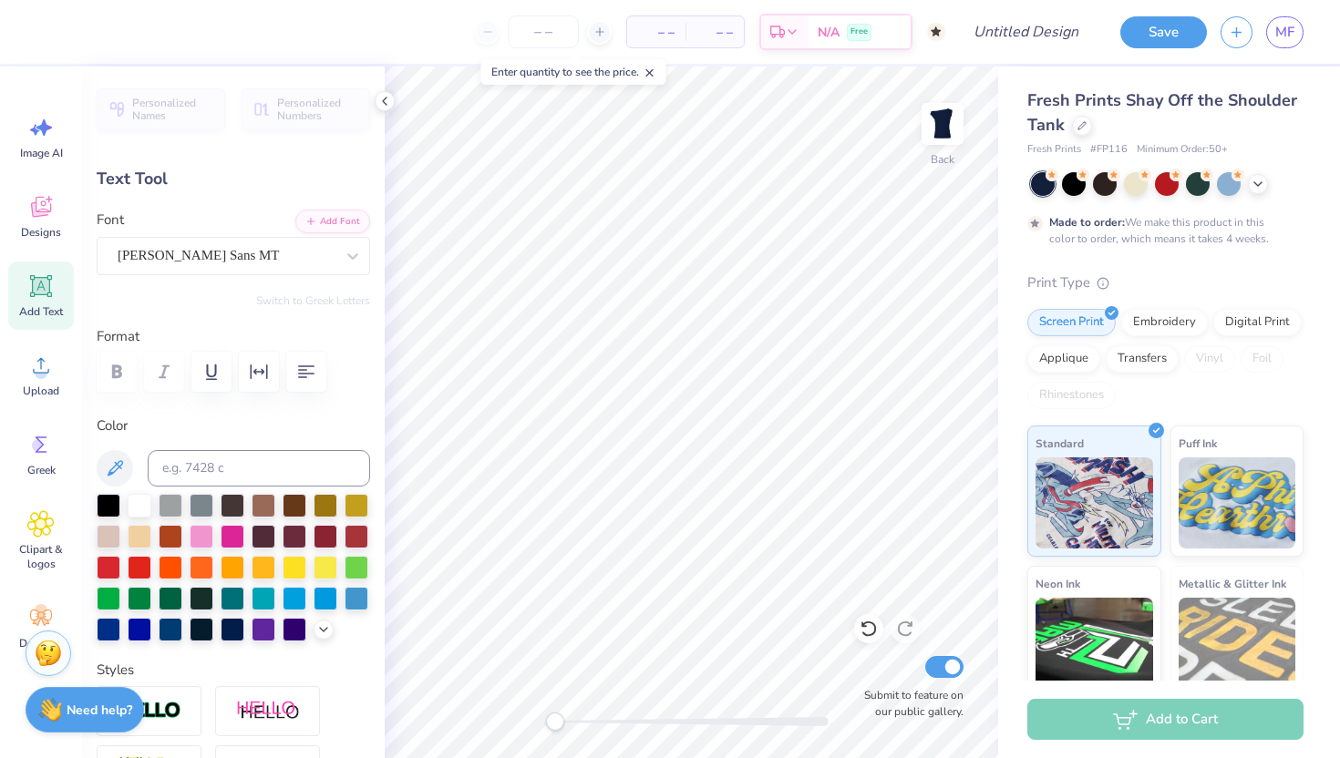 The image size is (1340, 758). I want to click on span: Decorate, so click(41, 643).